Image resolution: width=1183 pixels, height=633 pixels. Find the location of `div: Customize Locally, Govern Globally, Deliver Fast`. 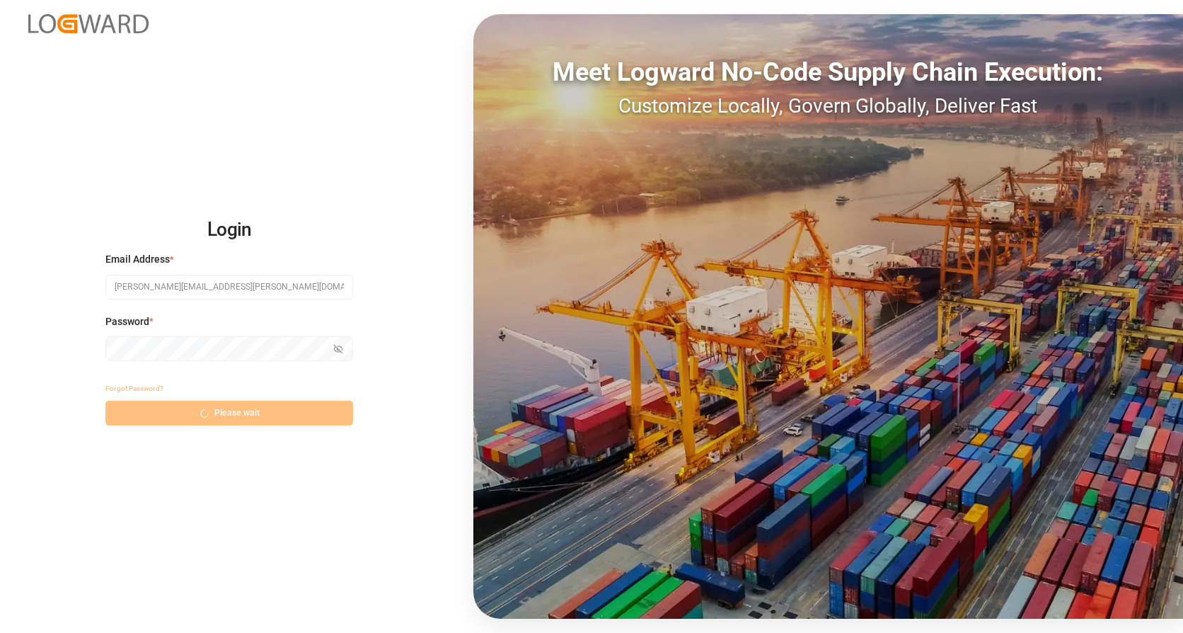

div: Customize Locally, Govern Globally, Deliver Fast is located at coordinates (828, 106).